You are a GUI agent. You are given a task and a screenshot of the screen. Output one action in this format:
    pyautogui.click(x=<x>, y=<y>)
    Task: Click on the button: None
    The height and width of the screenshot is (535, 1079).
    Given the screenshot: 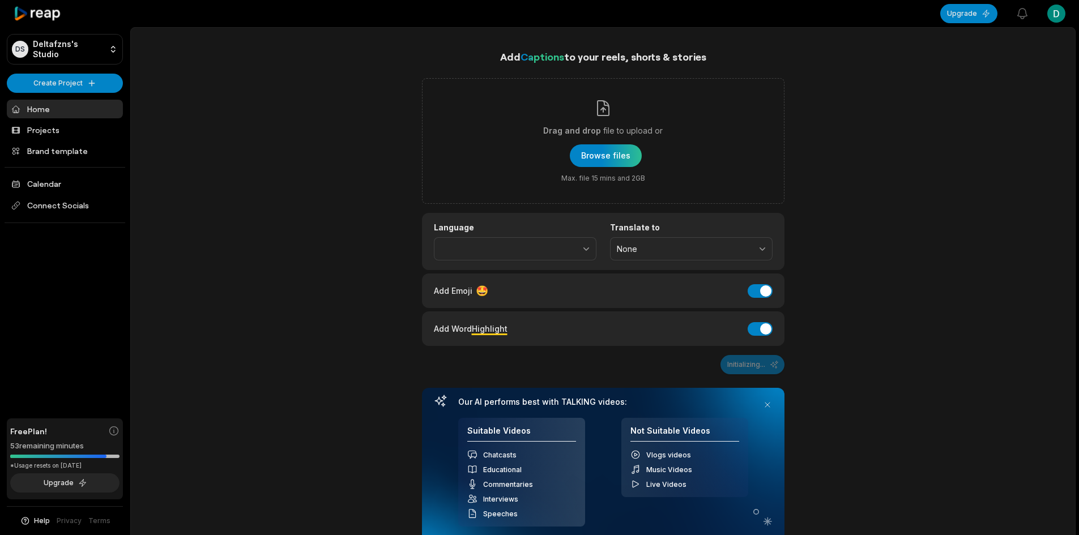 What is the action you would take?
    pyautogui.click(x=691, y=249)
    